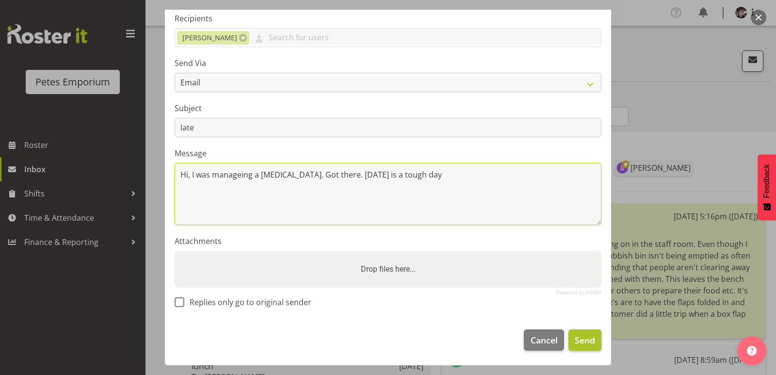 This screenshot has width=776, height=375. Describe the element at coordinates (248, 302) in the screenshot. I see `span: Replies only go to original sender` at that location.